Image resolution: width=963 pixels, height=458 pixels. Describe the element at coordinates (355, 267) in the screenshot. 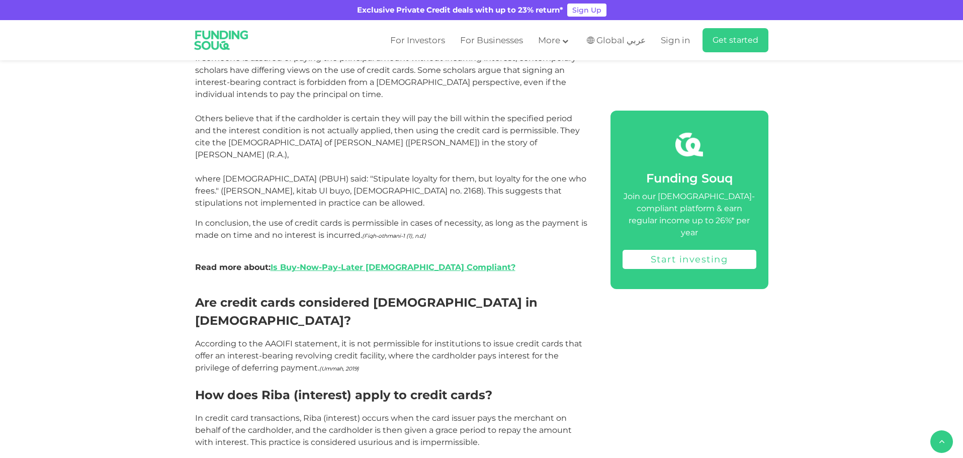

I see `span: Read more about:` at that location.